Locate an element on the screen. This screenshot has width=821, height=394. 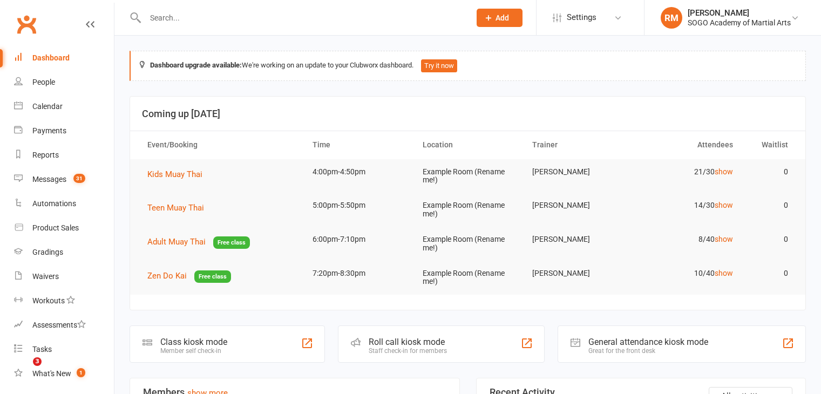
a: People is located at coordinates (64, 82).